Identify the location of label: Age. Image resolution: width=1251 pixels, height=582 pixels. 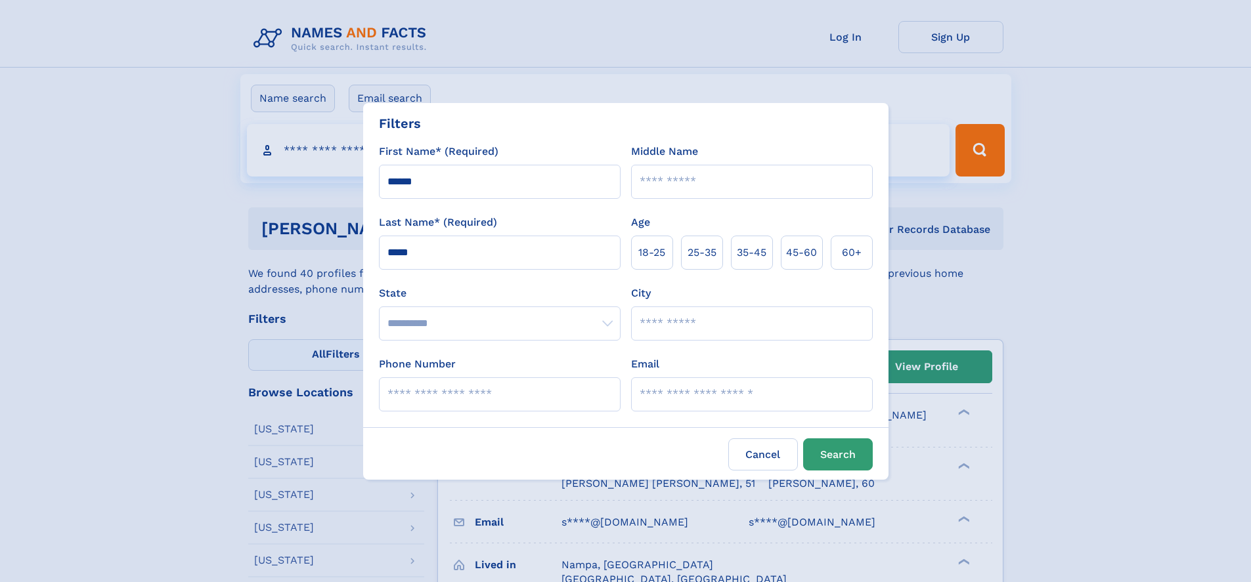
(640, 223).